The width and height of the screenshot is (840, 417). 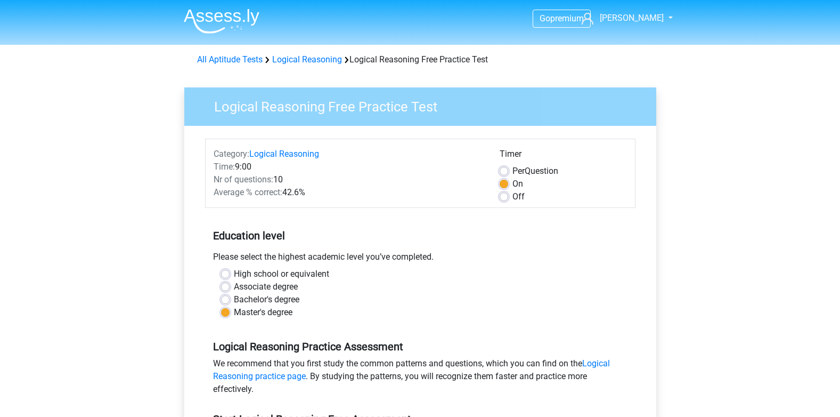 I want to click on img: Assessly, so click(x=222, y=21).